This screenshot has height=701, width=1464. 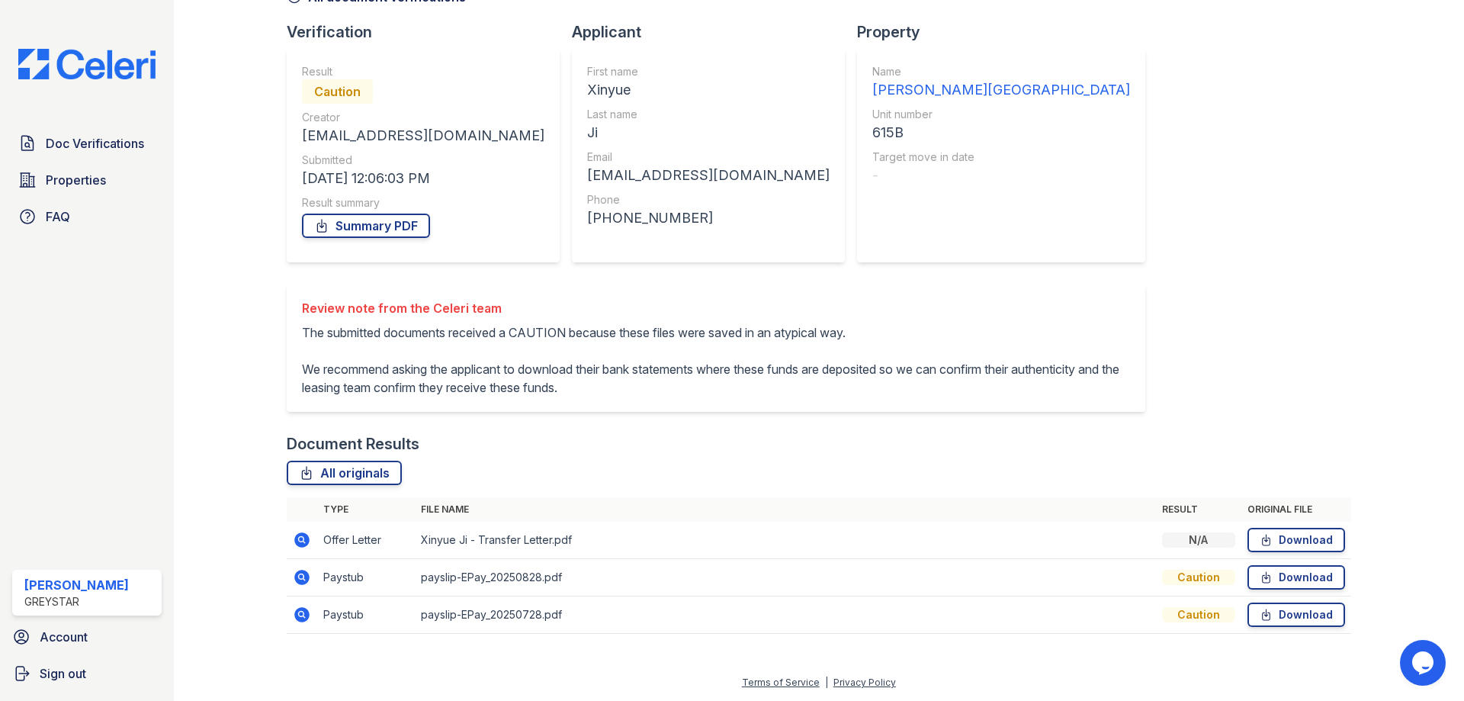 What do you see at coordinates (63, 673) in the screenshot?
I see `span: Sign out` at bounding box center [63, 673].